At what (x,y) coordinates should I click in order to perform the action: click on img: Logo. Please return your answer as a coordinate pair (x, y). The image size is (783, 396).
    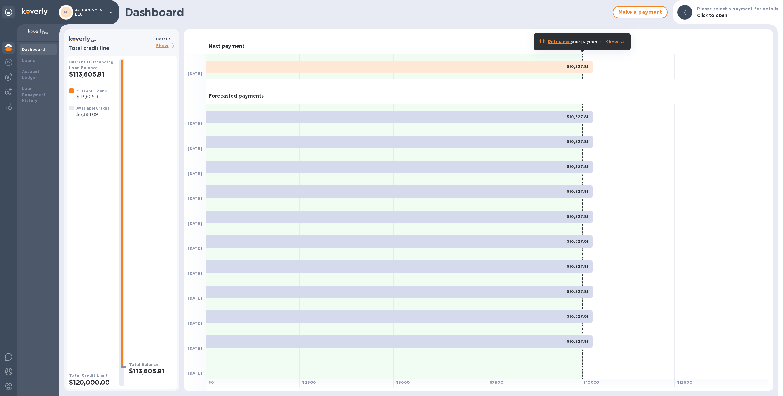
    Looking at the image, I should click on (35, 12).